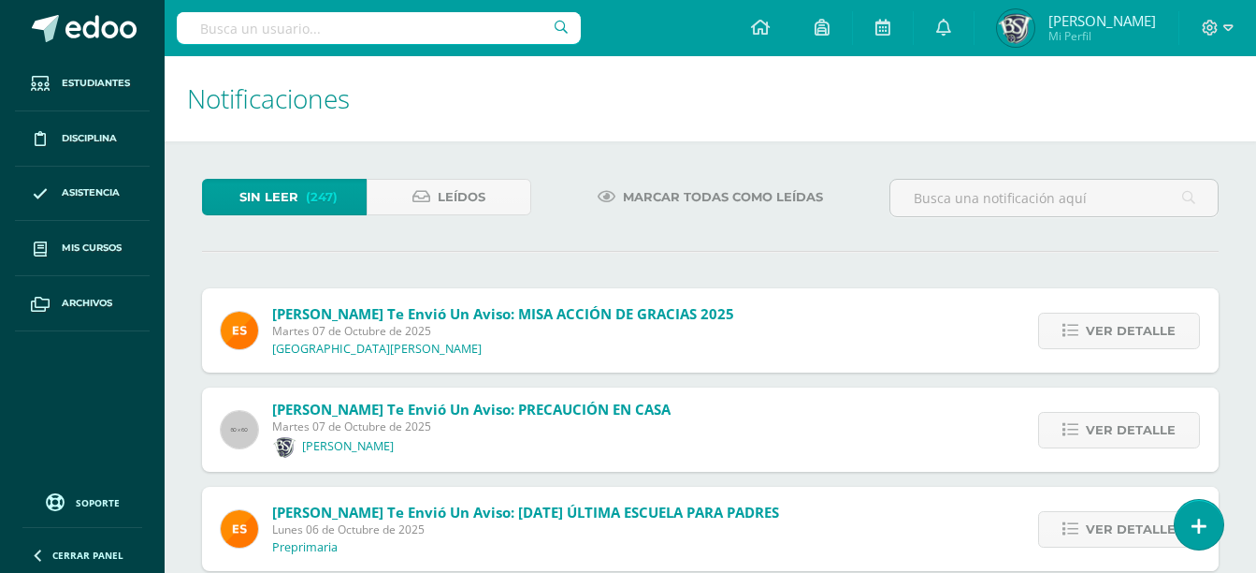 This screenshot has width=1256, height=573. I want to click on span: Cerrar panel, so click(88, 555).